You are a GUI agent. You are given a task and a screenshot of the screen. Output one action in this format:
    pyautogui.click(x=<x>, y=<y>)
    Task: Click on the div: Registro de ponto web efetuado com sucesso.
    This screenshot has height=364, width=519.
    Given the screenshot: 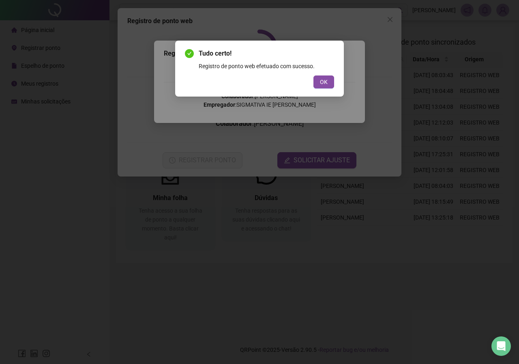 What is the action you would take?
    pyautogui.click(x=266, y=66)
    